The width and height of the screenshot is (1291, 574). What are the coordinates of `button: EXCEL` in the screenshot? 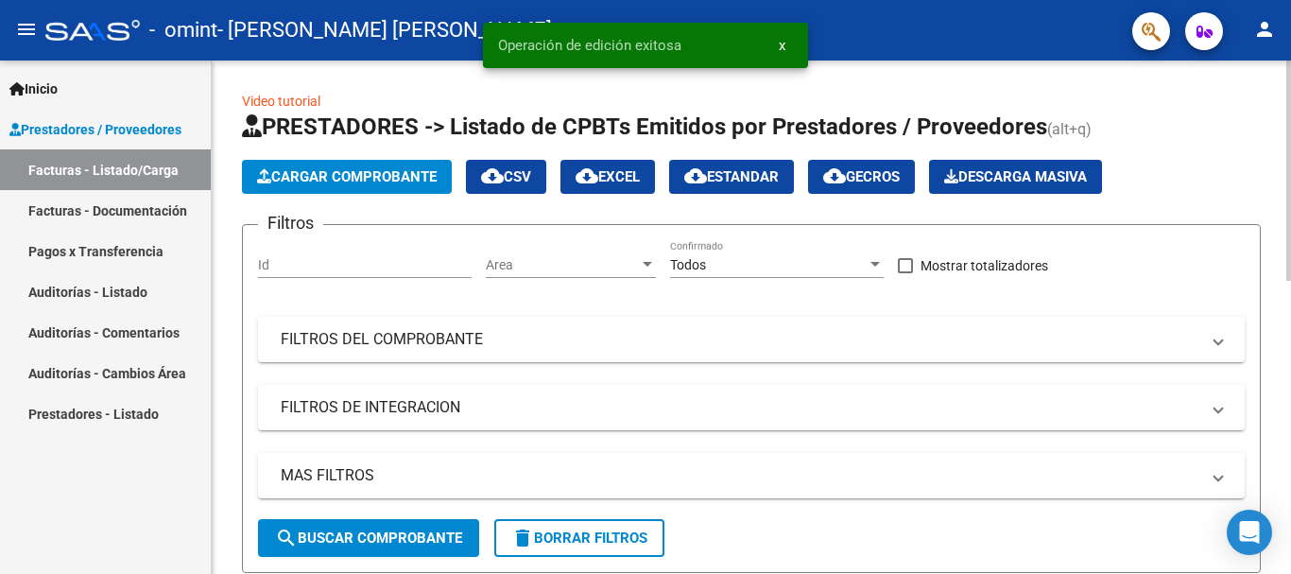 It's located at (608, 177).